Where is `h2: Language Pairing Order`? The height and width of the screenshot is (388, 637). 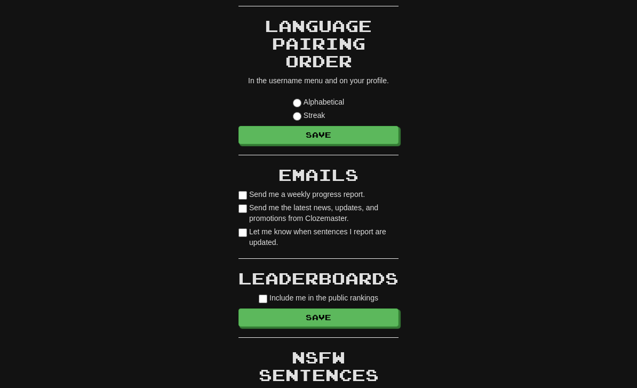
h2: Language Pairing Order is located at coordinates (318, 44).